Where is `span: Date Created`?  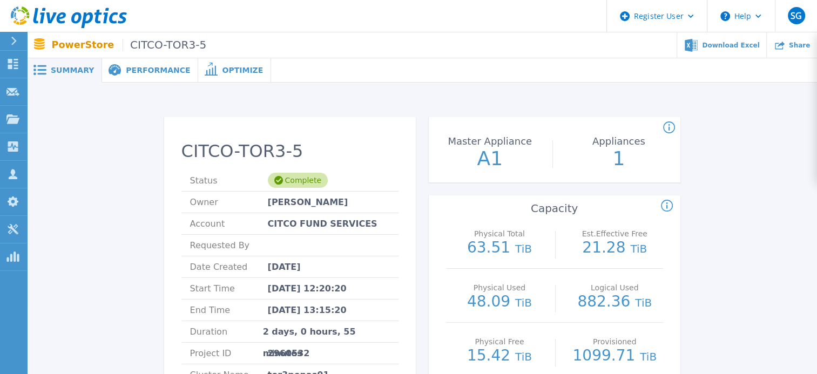
span: Date Created is located at coordinates (229, 267).